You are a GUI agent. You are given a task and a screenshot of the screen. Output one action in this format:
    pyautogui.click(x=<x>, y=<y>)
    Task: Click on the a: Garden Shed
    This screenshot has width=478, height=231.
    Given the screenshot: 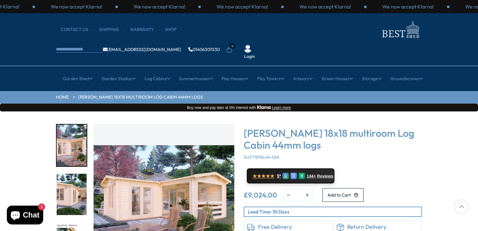 What is the action you would take?
    pyautogui.click(x=78, y=78)
    